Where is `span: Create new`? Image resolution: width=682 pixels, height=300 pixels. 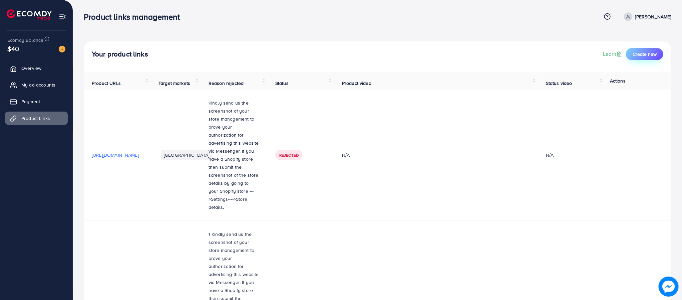 span: Create new is located at coordinates (645, 54).